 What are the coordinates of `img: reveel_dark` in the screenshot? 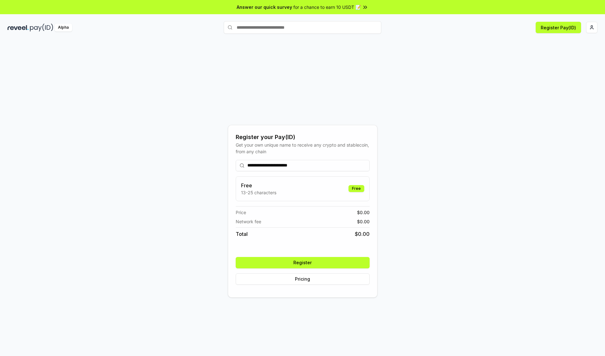 It's located at (18, 27).